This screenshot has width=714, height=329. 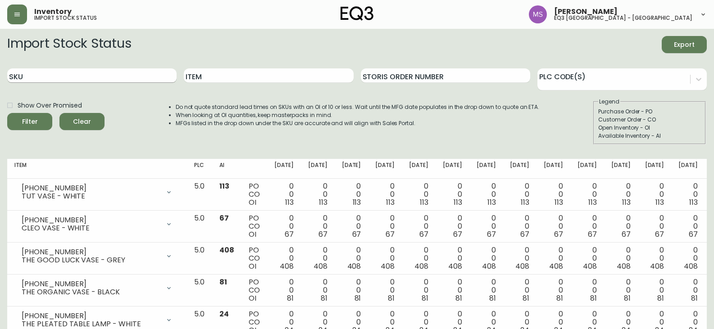 I want to click on div: Filter, so click(x=30, y=122).